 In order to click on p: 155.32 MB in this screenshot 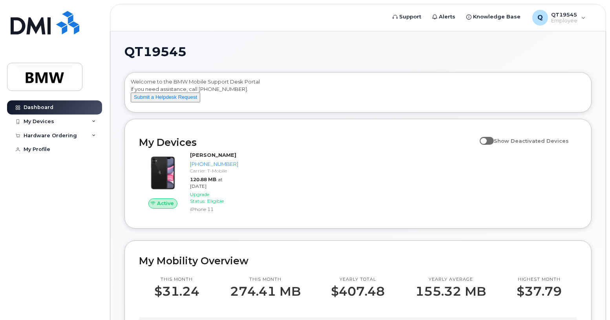, I will do `click(451, 292)`.